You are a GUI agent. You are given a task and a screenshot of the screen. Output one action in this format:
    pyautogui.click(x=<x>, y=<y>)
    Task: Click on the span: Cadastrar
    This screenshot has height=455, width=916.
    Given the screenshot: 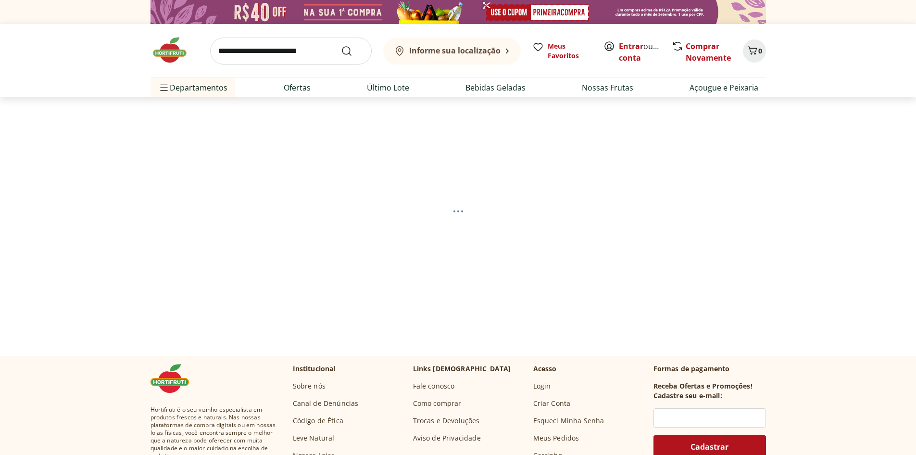 What is the action you would take?
    pyautogui.click(x=710, y=446)
    